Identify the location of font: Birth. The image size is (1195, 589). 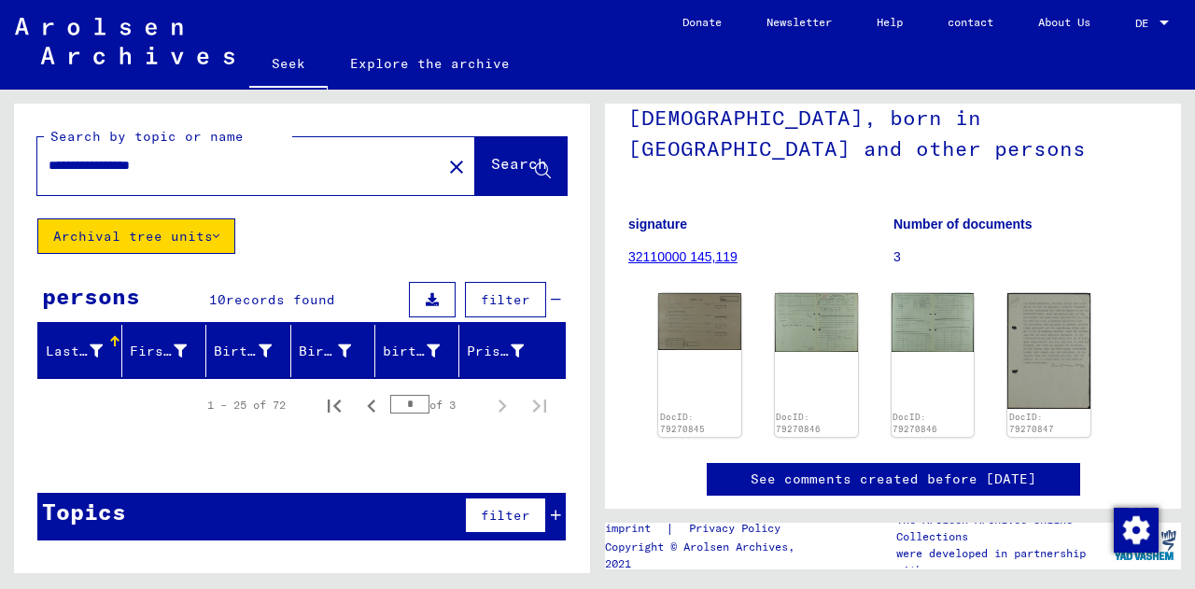
(319, 351).